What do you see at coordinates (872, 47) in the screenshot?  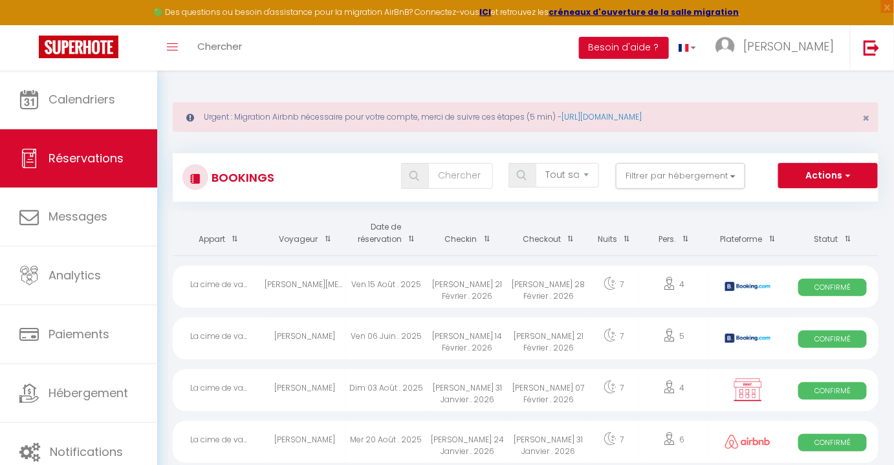 I see `img: logout` at bounding box center [872, 47].